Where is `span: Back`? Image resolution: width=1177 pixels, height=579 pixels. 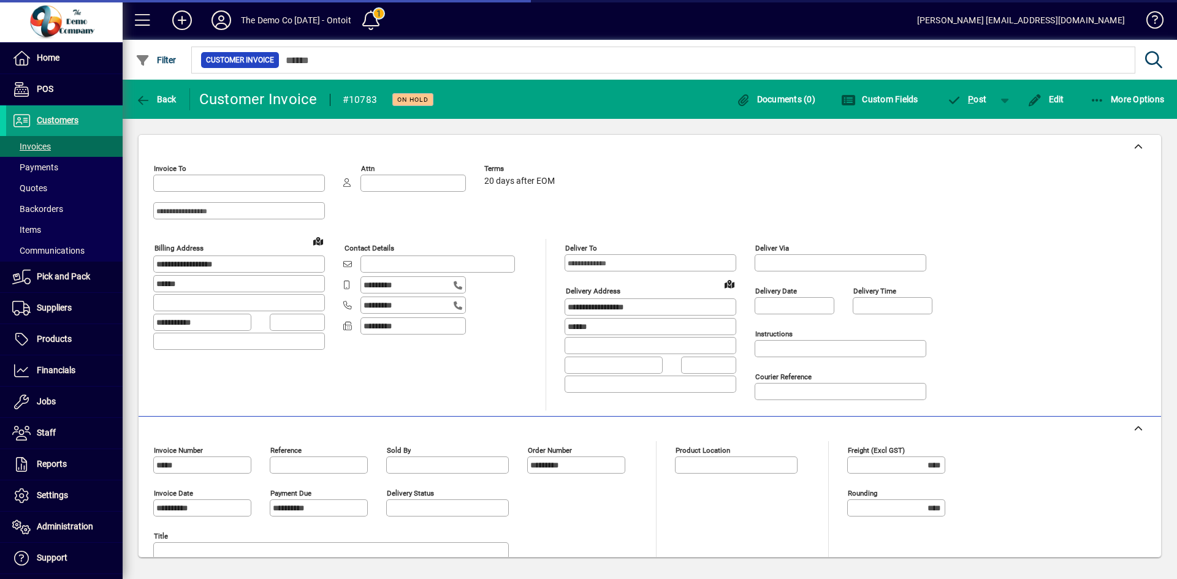 span: Back is located at coordinates (156, 99).